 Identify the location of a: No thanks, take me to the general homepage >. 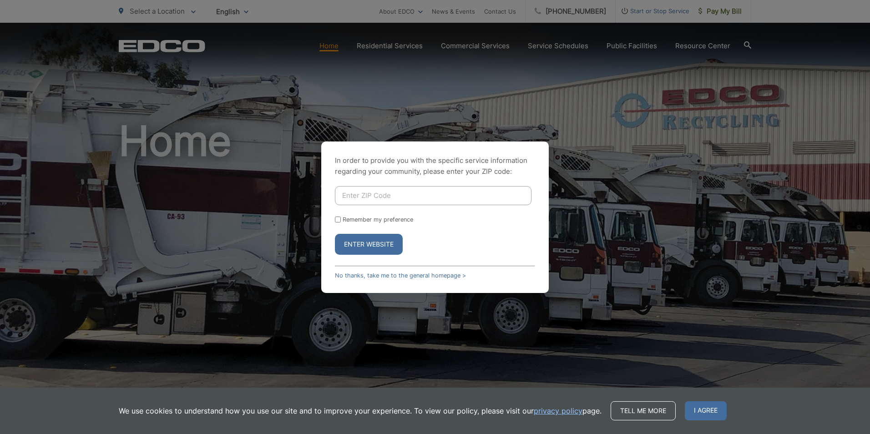
(400, 275).